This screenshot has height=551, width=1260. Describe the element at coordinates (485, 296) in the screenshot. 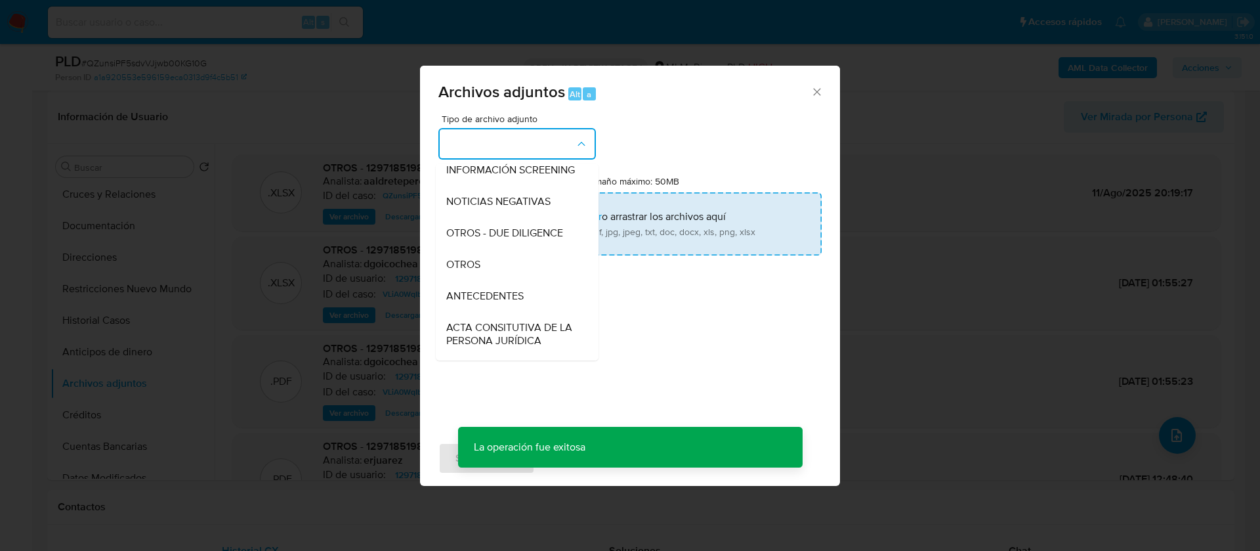

I see `span: ANTECEDENTES` at that location.